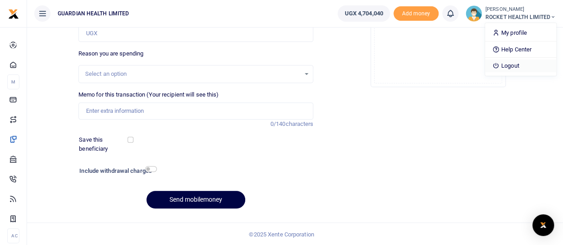  Describe the element at coordinates (14, 13) in the screenshot. I see `a: logo-small logo-large logo-large` at that location.